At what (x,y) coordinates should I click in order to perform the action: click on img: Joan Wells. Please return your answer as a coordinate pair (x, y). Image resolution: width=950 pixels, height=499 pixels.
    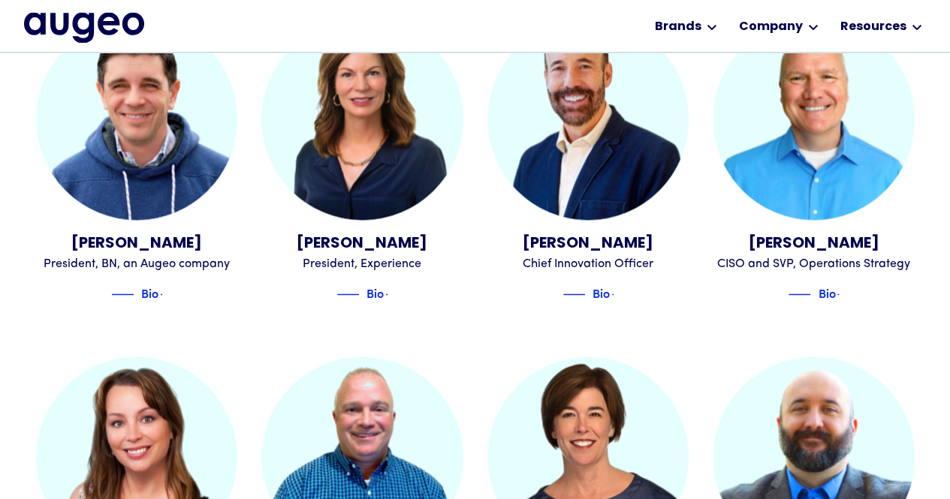
    Looking at the image, I should click on (362, 119).